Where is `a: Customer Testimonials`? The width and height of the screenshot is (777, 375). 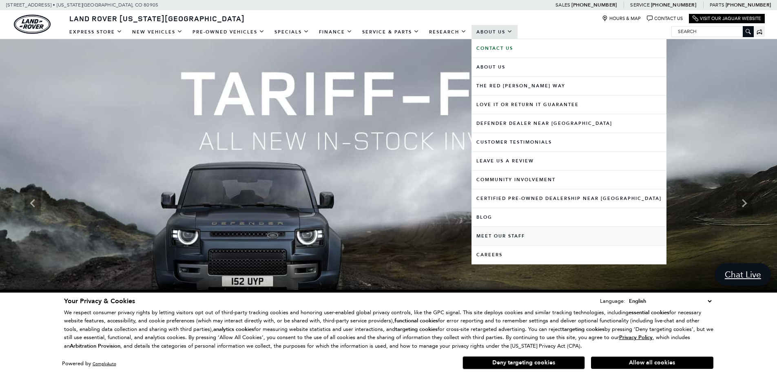
a: Customer Testimonials is located at coordinates (569, 142).